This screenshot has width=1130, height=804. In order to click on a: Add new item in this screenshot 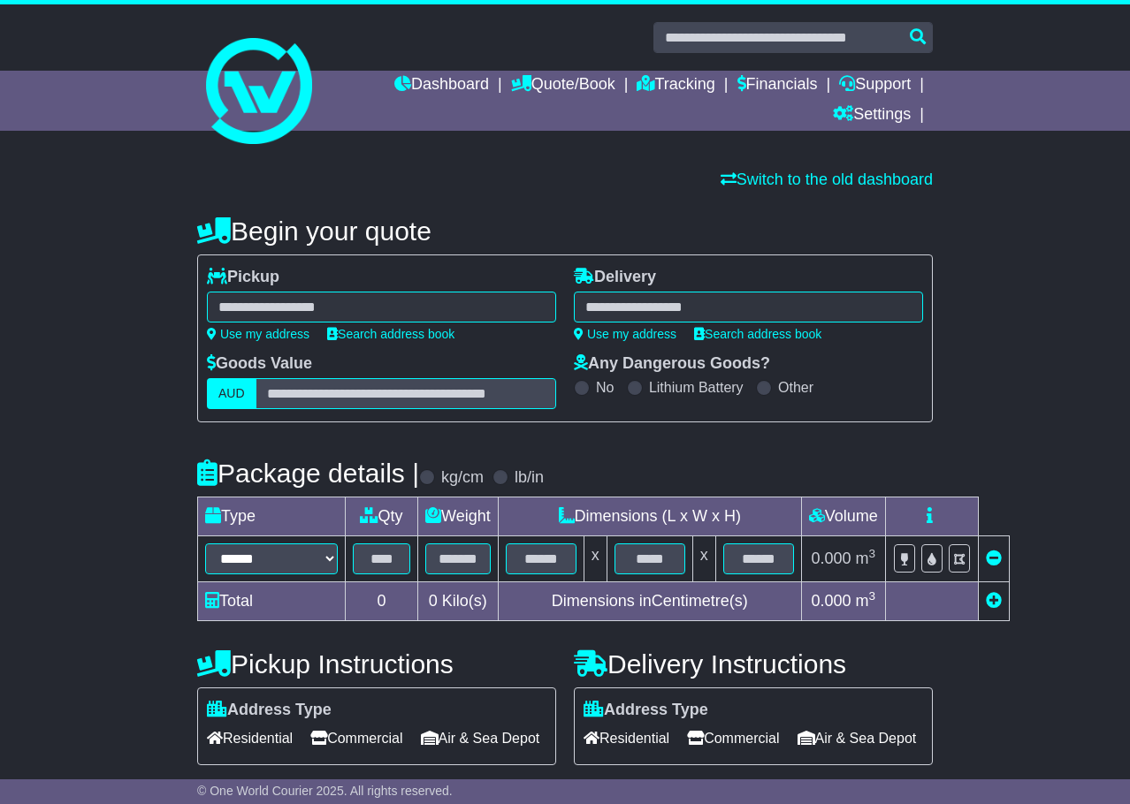, I will do `click(994, 601)`.